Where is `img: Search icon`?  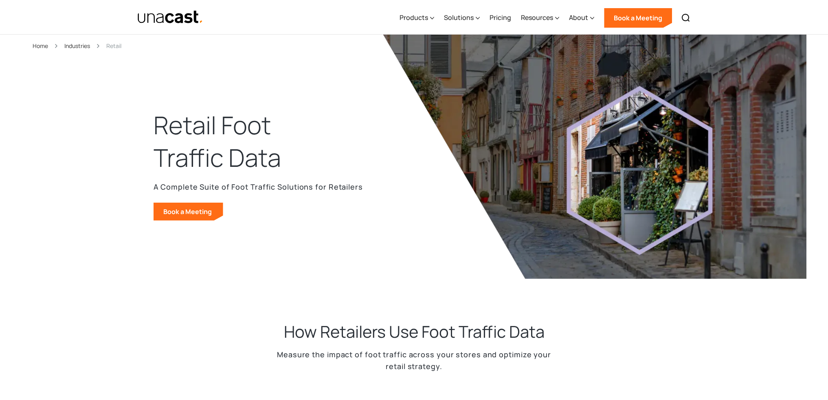
img: Search icon is located at coordinates (686, 18).